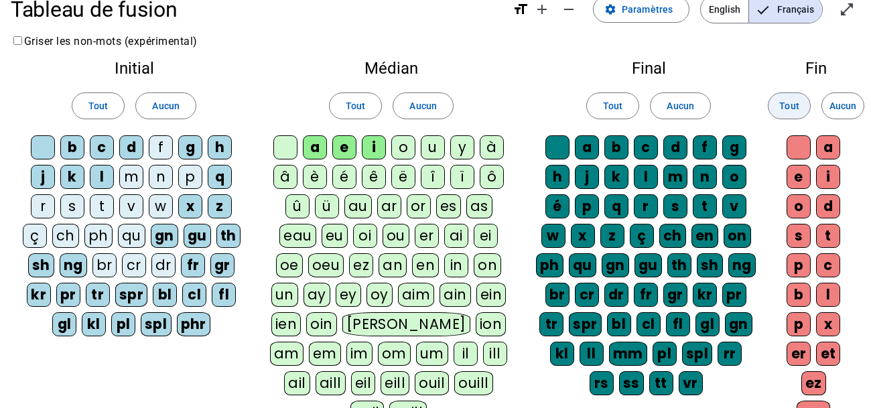 This screenshot has width=871, height=408. I want to click on div: aill, so click(330, 383).